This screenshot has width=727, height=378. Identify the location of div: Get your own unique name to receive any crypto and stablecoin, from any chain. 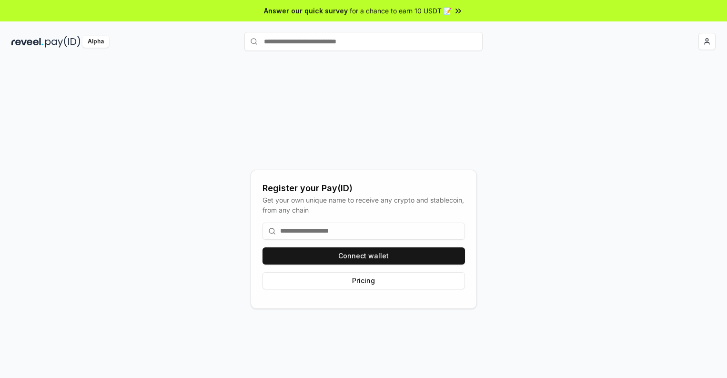
(363, 205).